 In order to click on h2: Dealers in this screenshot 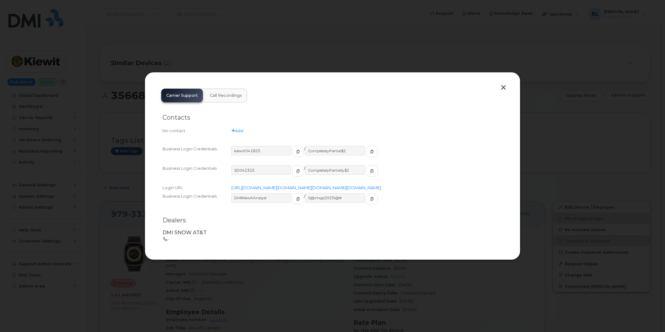, I will do `click(333, 220)`.